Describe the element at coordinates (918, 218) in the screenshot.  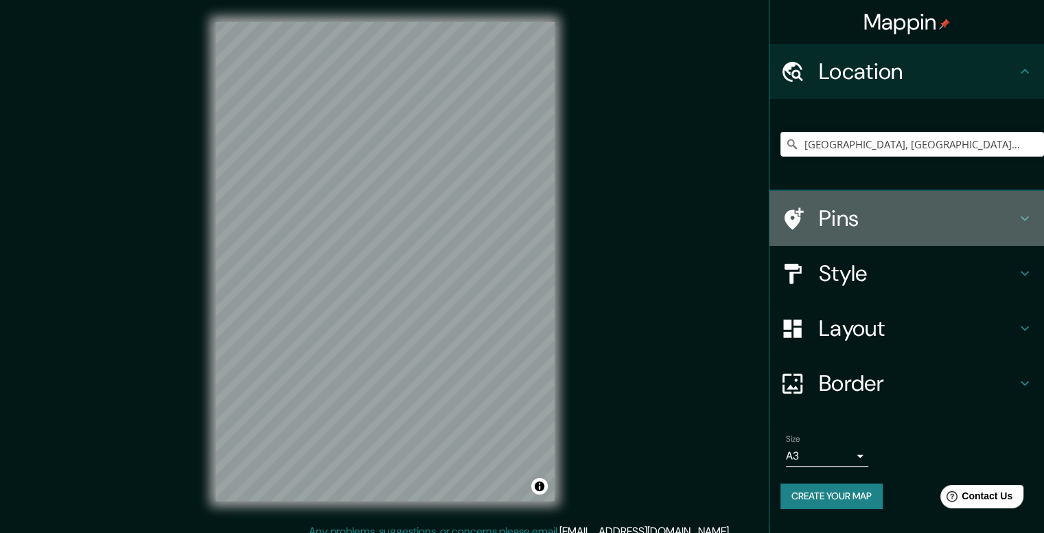
I see `h4: Pins` at that location.